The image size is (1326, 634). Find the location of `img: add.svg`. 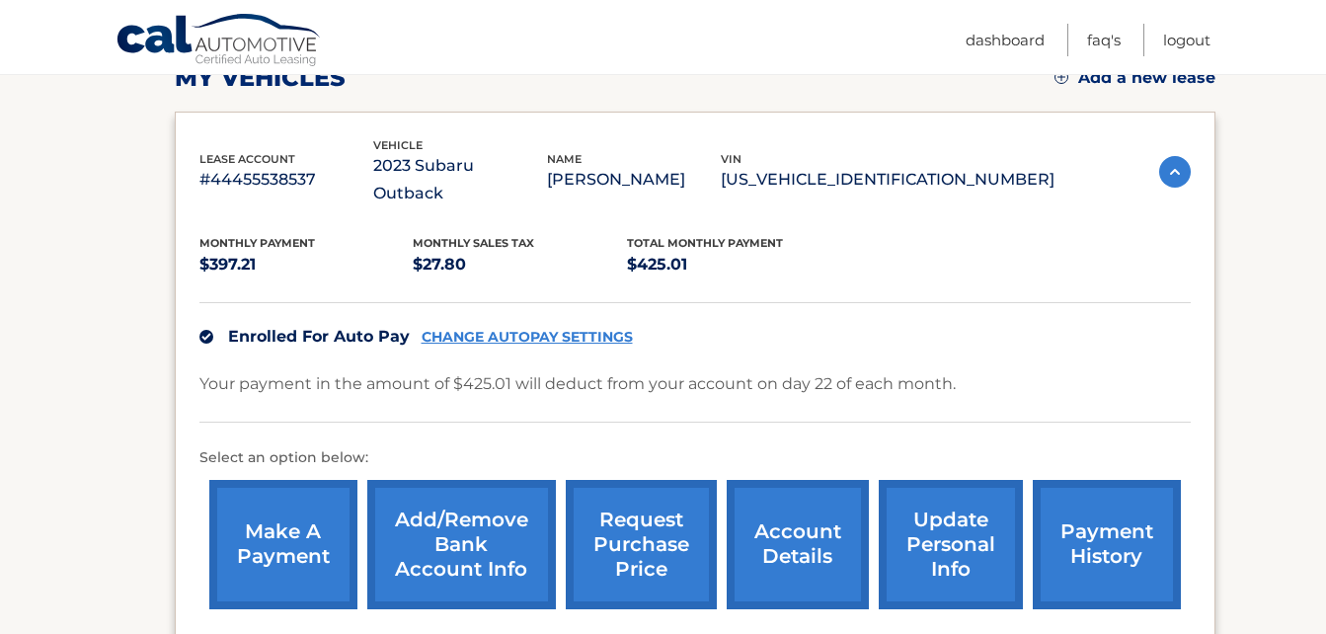

img: add.svg is located at coordinates (1061, 77).